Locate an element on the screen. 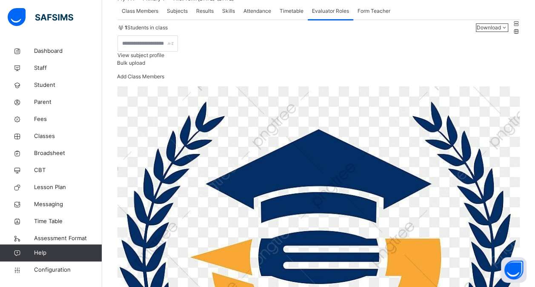 This screenshot has width=535, height=287. span: View subject profile is located at coordinates (141, 55).